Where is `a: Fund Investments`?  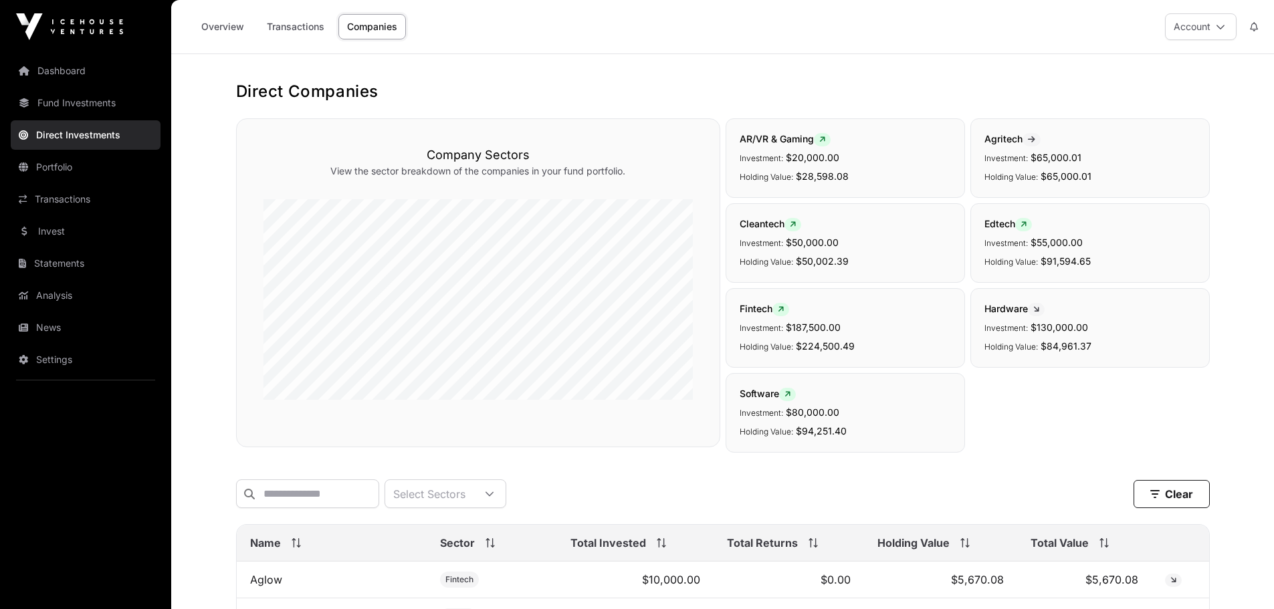 a: Fund Investments is located at coordinates (86, 103).